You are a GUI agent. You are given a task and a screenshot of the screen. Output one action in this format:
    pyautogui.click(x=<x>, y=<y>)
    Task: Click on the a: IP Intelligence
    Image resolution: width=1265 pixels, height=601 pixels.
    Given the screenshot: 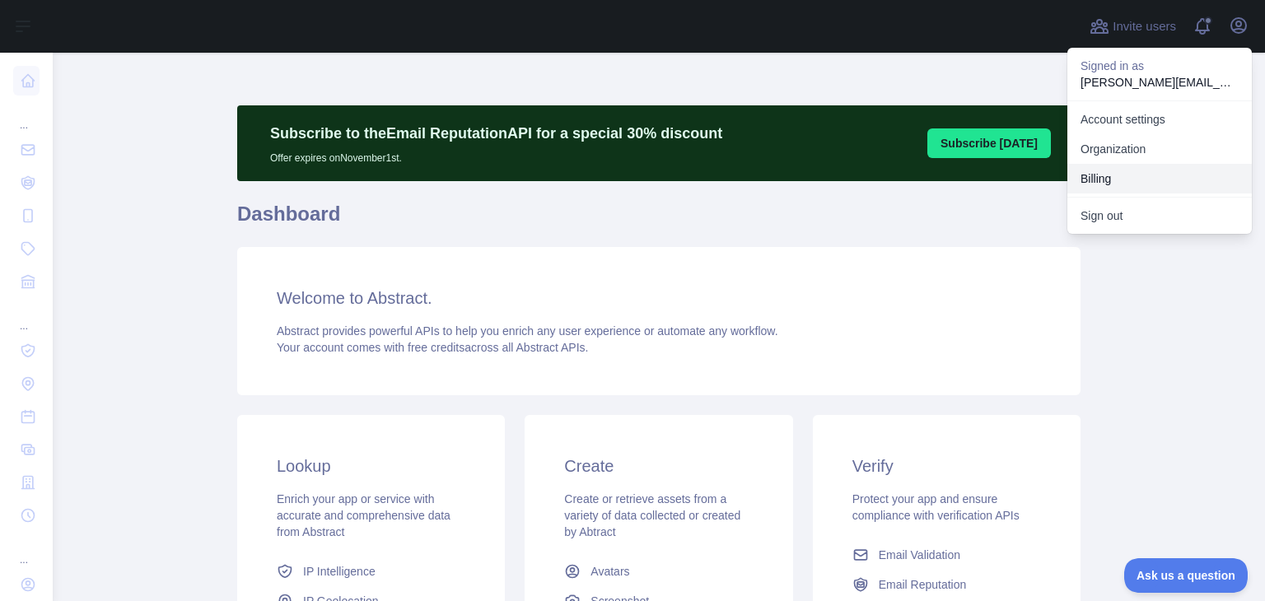 What is the action you would take?
    pyautogui.click(x=370, y=571)
    